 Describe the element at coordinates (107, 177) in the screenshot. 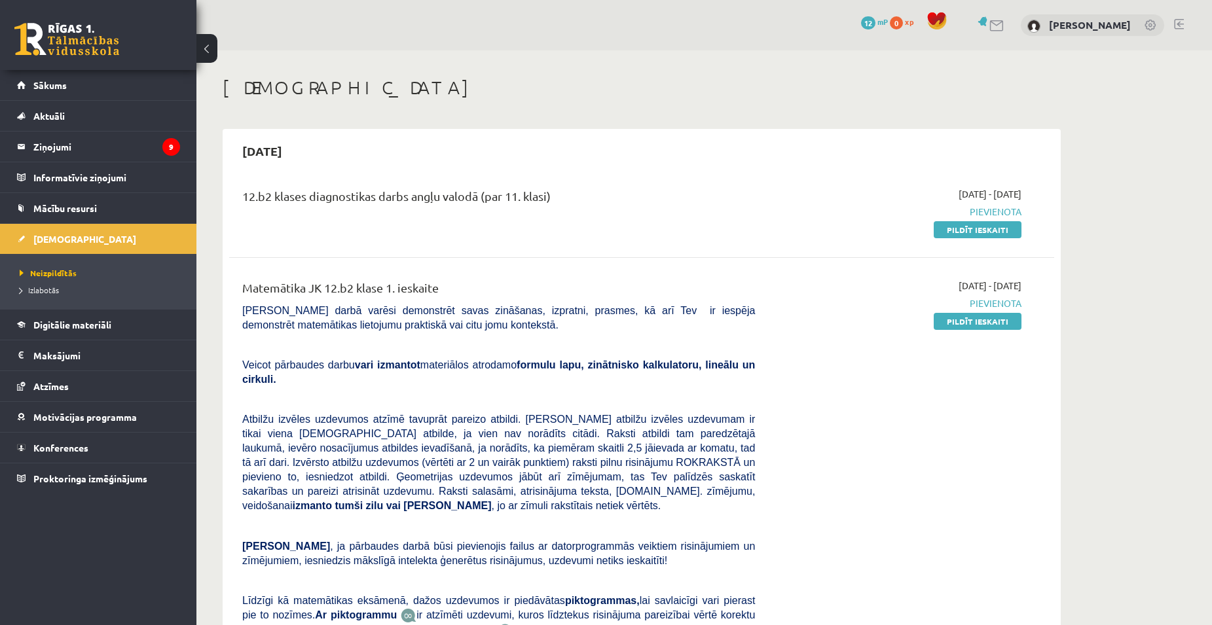

I see `legend: Informatīvie ziņojumi` at that location.